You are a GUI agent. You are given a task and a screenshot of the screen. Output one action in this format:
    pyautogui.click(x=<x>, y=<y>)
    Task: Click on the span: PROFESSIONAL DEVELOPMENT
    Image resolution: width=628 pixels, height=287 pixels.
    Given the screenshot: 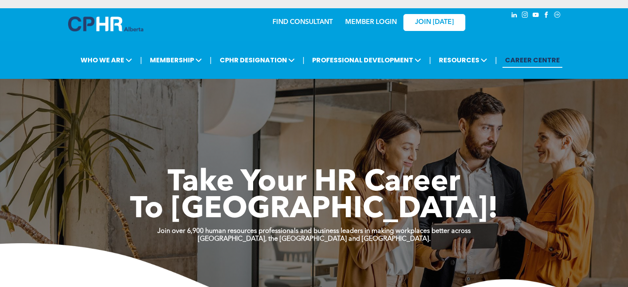 What is the action you would take?
    pyautogui.click(x=366, y=60)
    